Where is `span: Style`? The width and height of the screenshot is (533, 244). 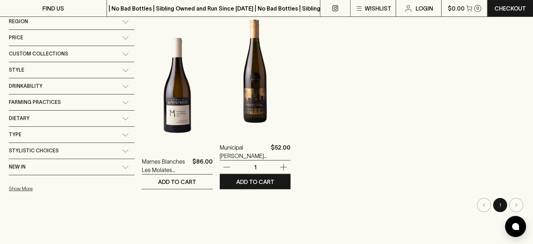
span: Style is located at coordinates (16, 70).